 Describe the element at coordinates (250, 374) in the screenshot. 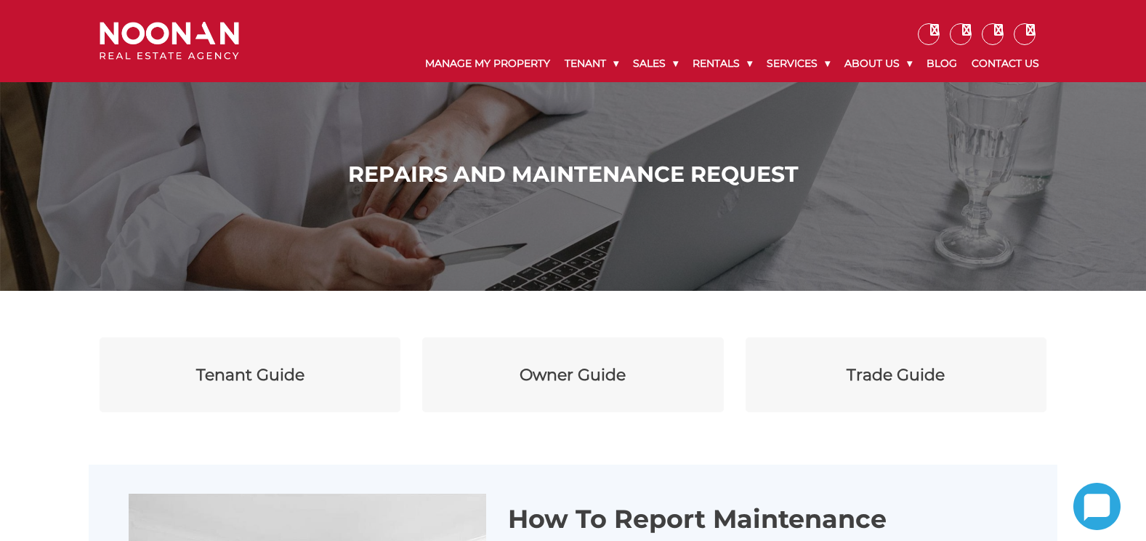

I see `div: Tenant Guide` at that location.